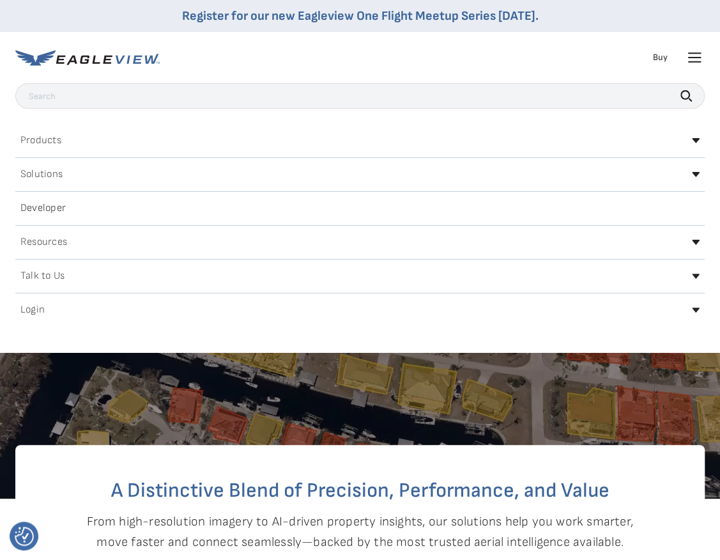  Describe the element at coordinates (660, 58) in the screenshot. I see `a: Buy` at that location.